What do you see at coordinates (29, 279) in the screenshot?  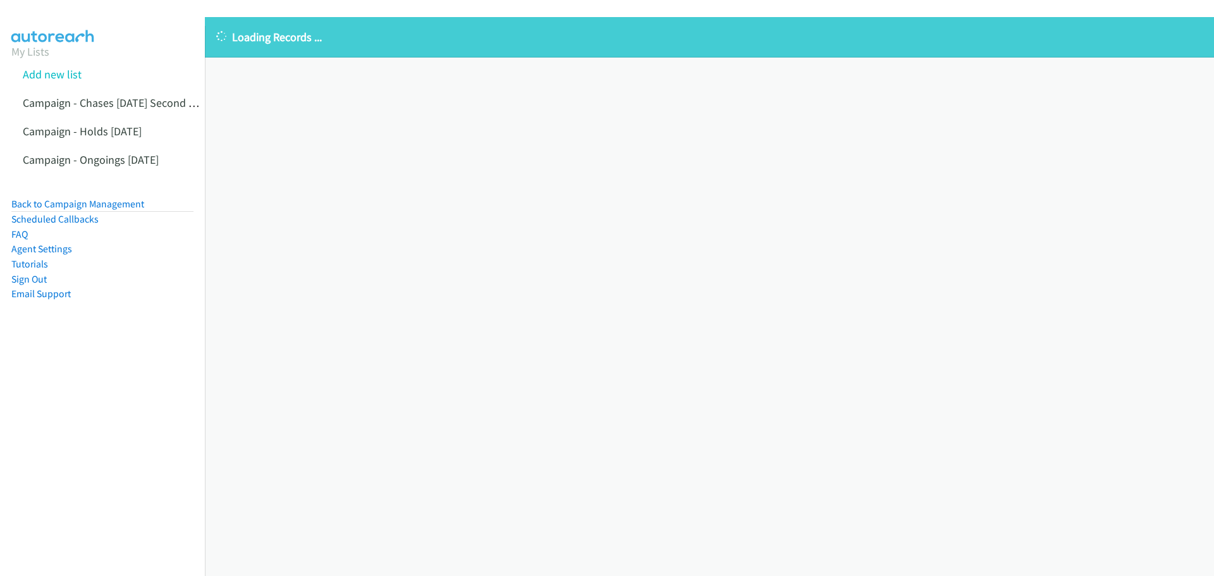 I see `a: Sign Out` at bounding box center [29, 279].